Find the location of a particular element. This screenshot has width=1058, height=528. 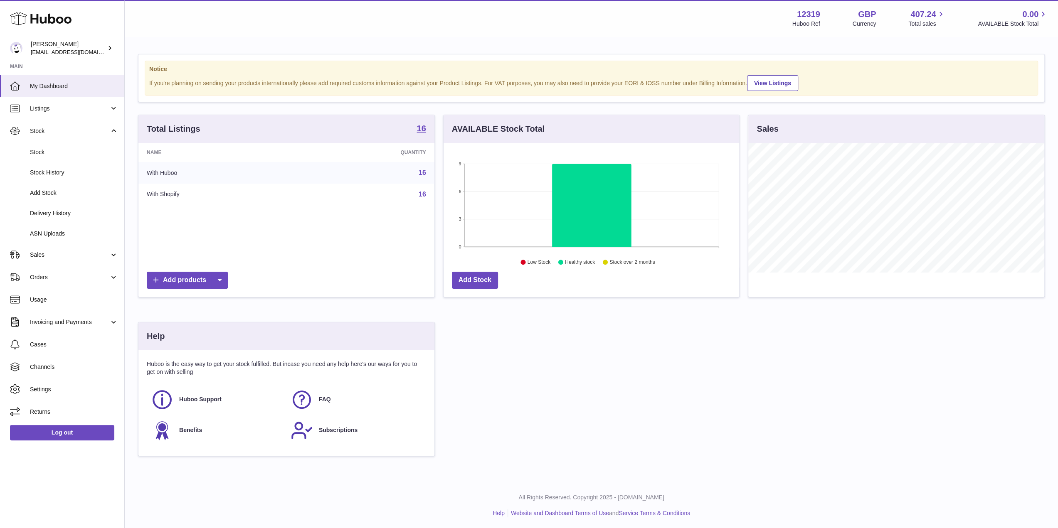

div: Huboo Ref is located at coordinates (806, 24).